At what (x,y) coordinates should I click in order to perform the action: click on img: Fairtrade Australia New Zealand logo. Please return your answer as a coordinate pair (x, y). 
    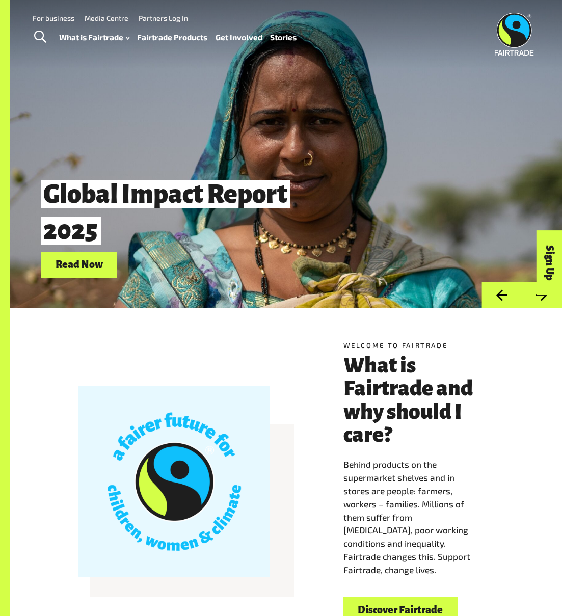
    Looking at the image, I should click on (513, 34).